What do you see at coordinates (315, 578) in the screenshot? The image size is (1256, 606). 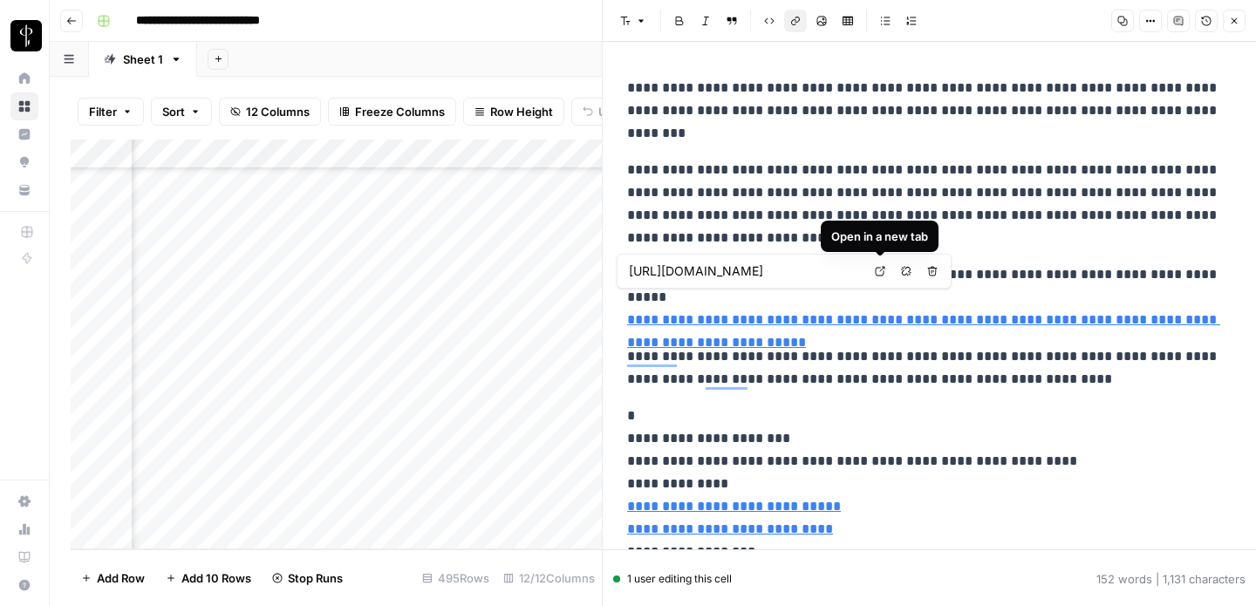 I see `span: Stop Runs` at bounding box center [315, 578].